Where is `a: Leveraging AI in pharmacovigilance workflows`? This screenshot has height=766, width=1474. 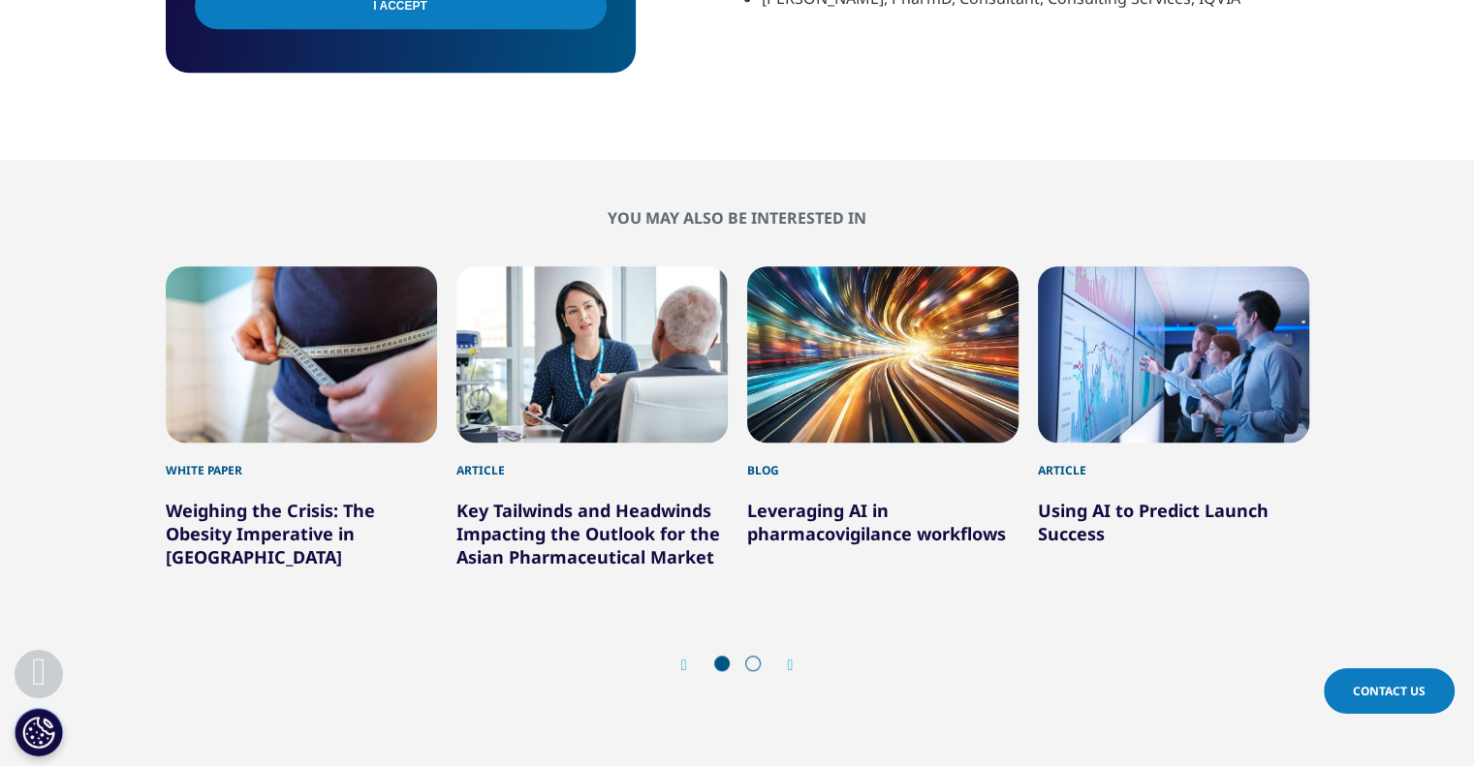
a: Leveraging AI in pharmacovigilance workflows is located at coordinates (876, 522).